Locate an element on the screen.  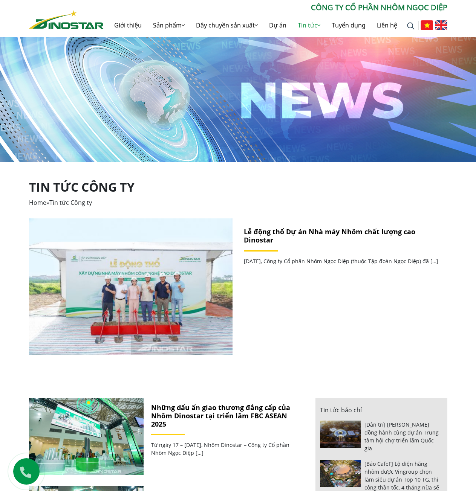
a: Liên hệ is located at coordinates (387, 25).